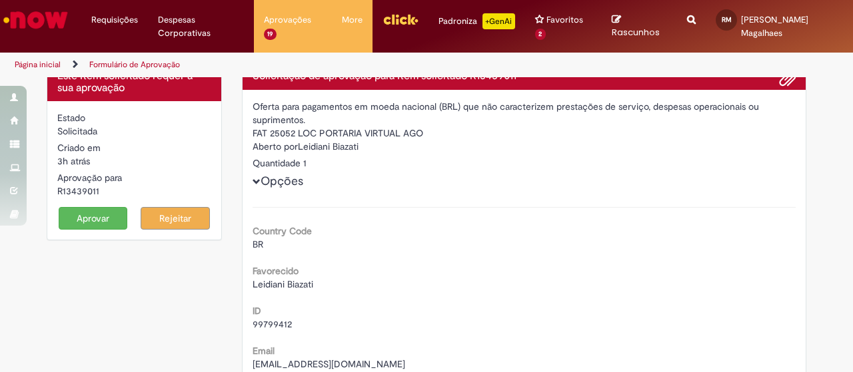 The height and width of the screenshot is (372, 853). I want to click on div: 28/08/2025 09:20:42, so click(134, 161).